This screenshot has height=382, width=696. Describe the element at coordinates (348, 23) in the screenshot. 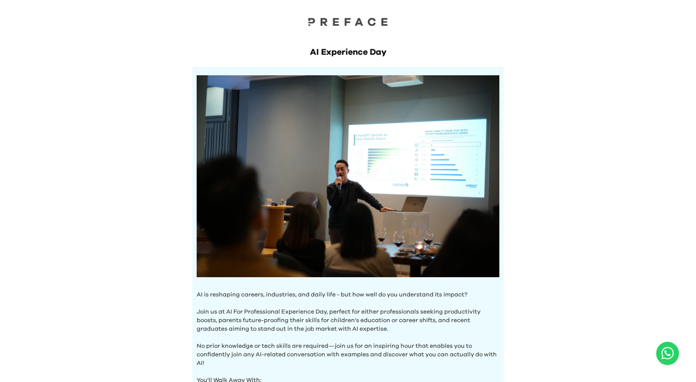

I see `a: Preface Logo` at that location.